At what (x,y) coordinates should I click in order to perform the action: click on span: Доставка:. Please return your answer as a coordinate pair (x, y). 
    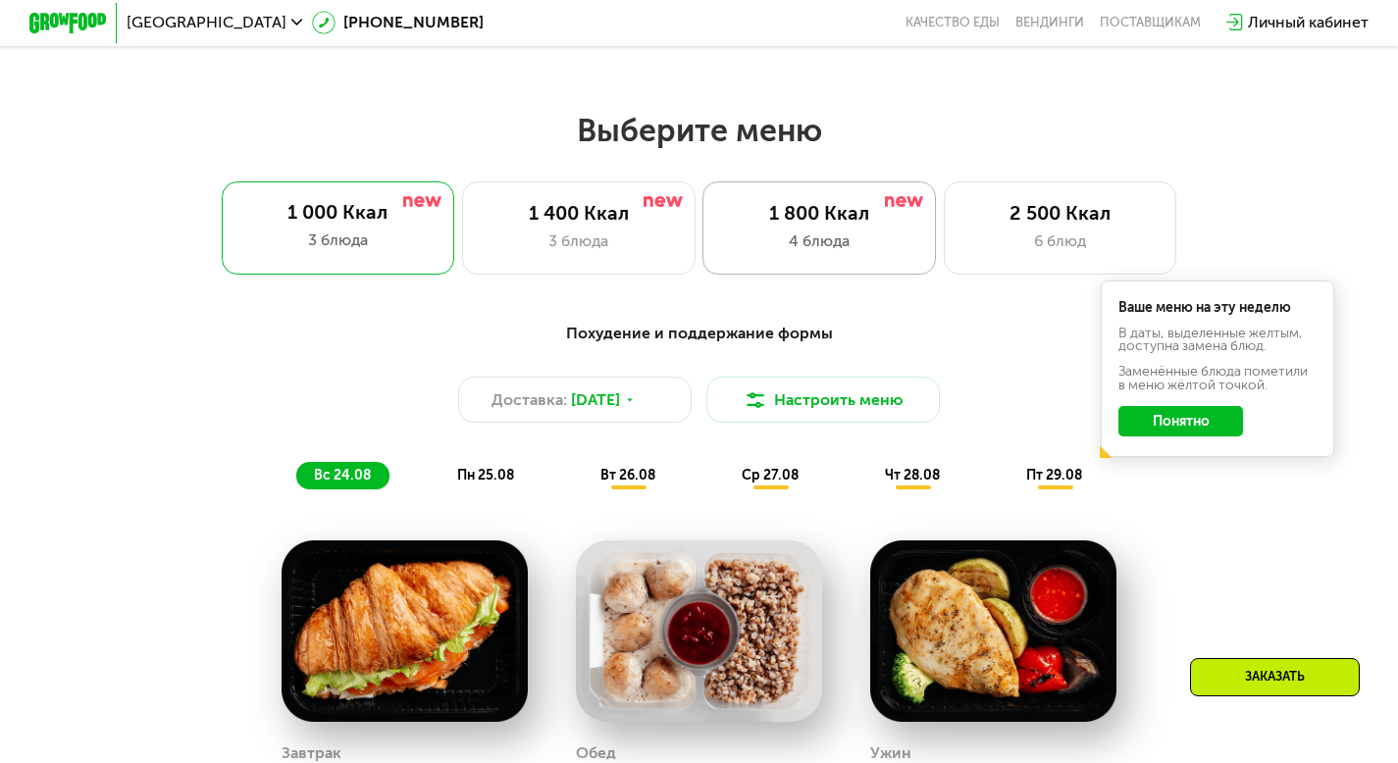
    Looking at the image, I should click on (529, 400).